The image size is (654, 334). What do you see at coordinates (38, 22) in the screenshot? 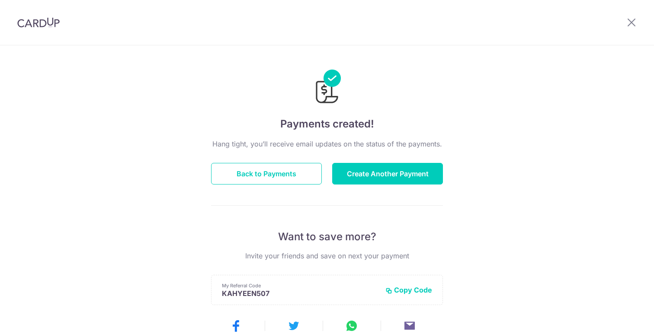
I see `img: CardUp` at bounding box center [38, 22].